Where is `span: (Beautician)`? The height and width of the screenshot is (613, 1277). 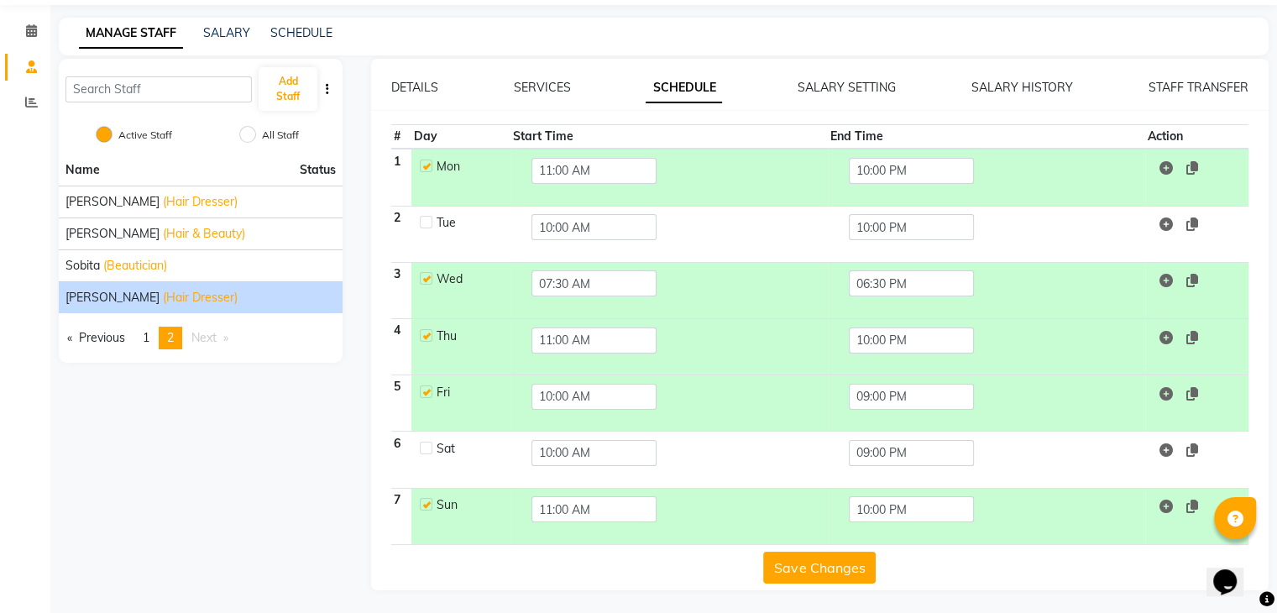
span: (Beautician) is located at coordinates (135, 265).